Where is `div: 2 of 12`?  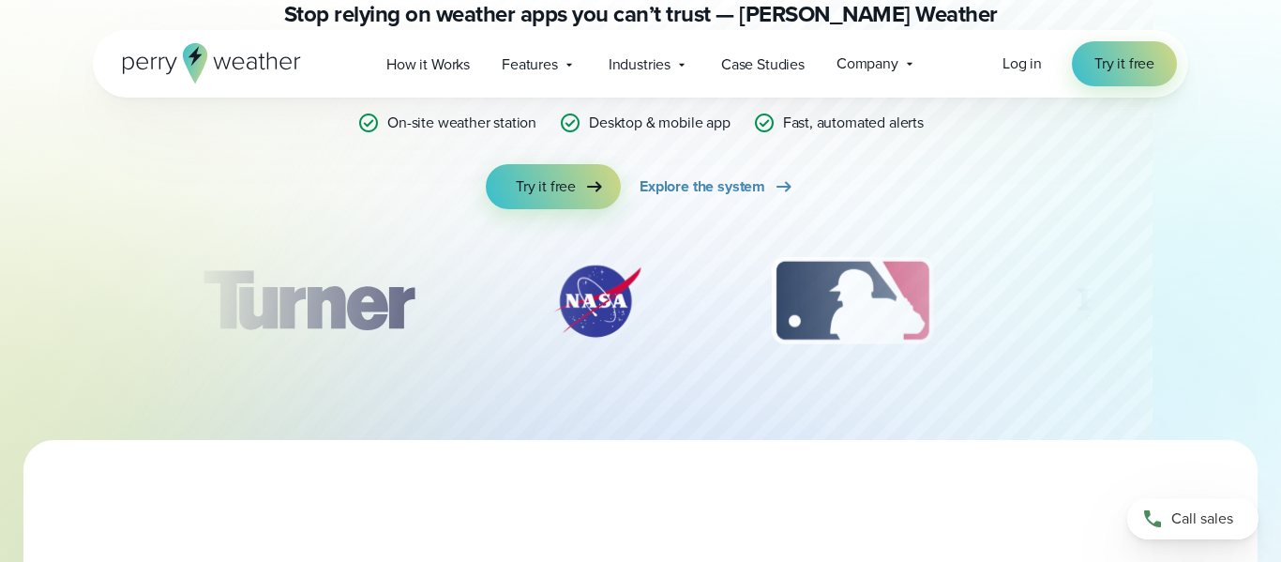 div: 2 of 12 is located at coordinates (597, 301).